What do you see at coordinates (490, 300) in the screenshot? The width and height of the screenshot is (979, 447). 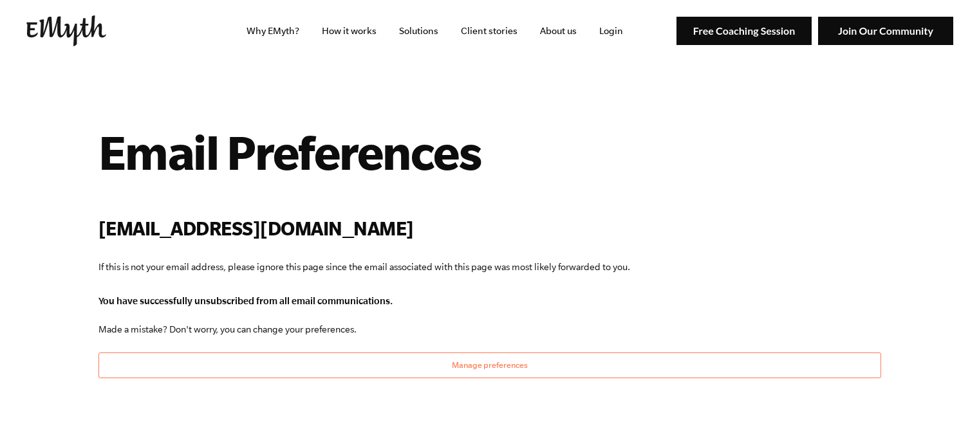 I see `div: You have successfully unsubscribed from all email communications.` at bounding box center [490, 300].